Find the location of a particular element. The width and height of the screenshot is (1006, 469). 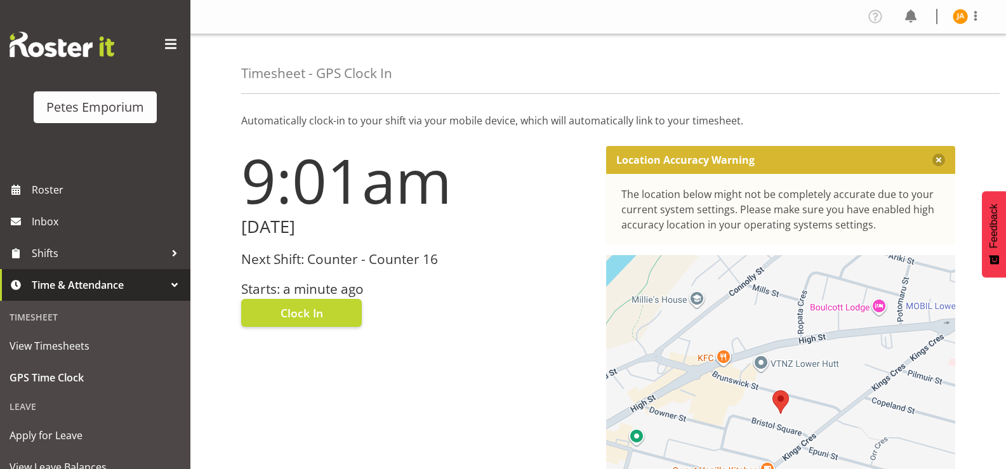

span: GPS Time Clock is located at coordinates (95, 378).